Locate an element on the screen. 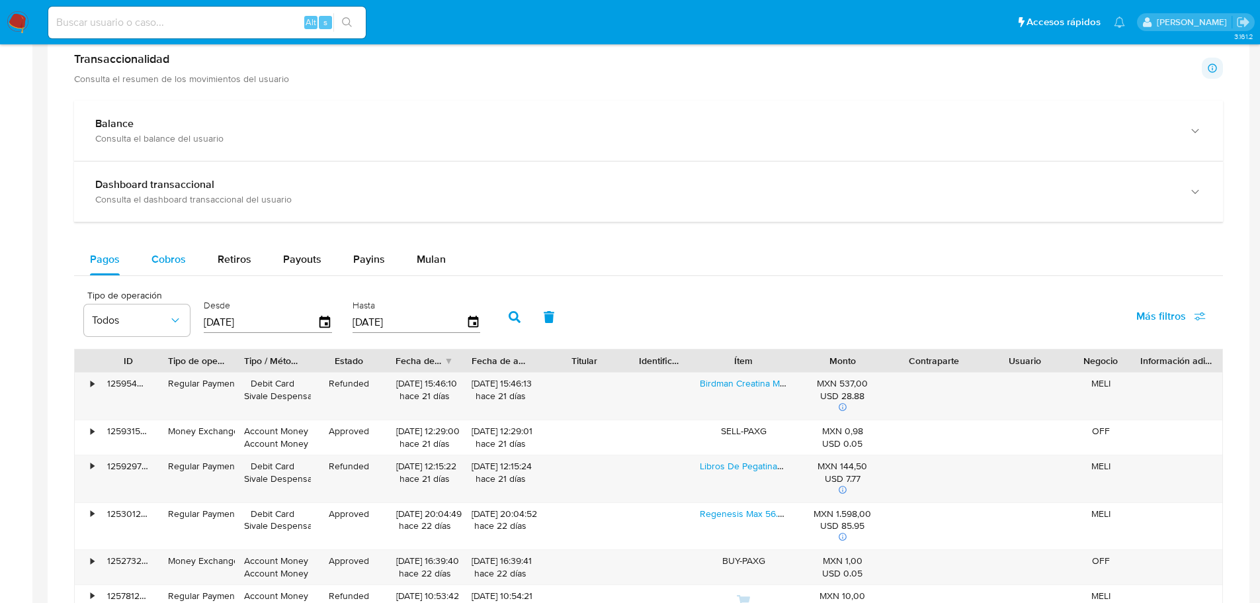 The image size is (1260, 603). span: Alt is located at coordinates (311, 22).